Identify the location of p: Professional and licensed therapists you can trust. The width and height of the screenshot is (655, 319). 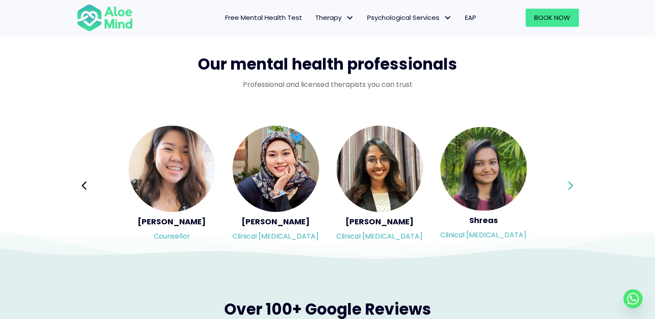
(328, 84).